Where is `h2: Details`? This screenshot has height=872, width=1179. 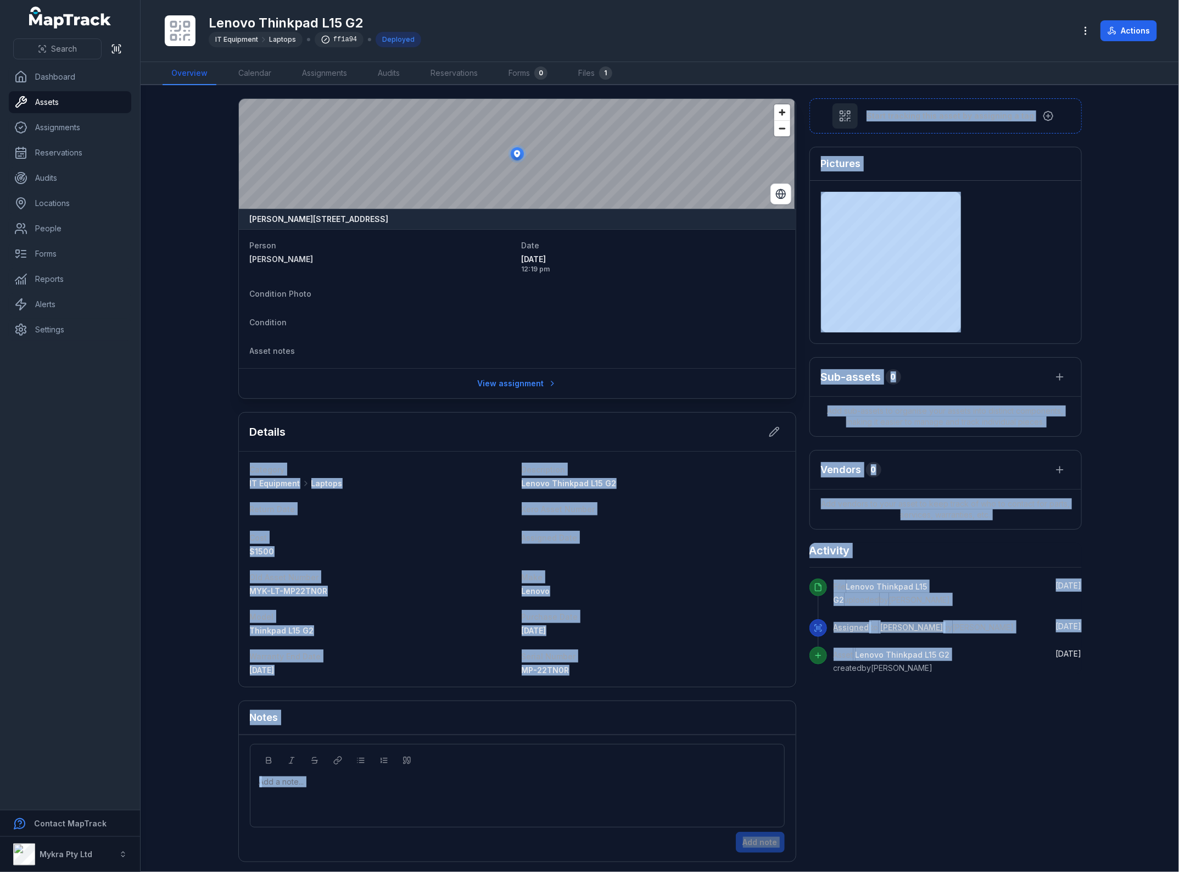 h2: Details is located at coordinates (268, 432).